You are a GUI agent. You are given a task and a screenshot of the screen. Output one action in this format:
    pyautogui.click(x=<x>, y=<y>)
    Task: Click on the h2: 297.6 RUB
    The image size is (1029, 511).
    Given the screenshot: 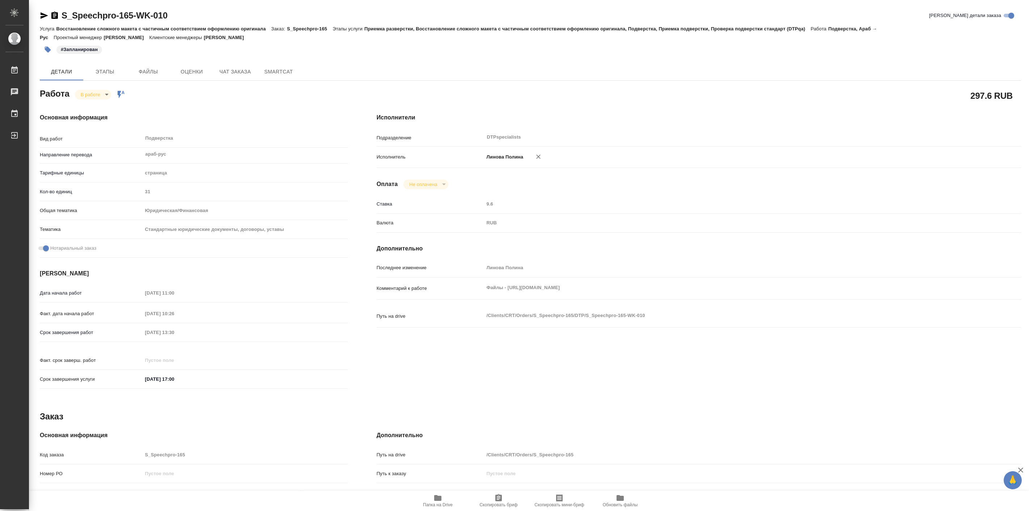 What is the action you would take?
    pyautogui.click(x=991, y=95)
    